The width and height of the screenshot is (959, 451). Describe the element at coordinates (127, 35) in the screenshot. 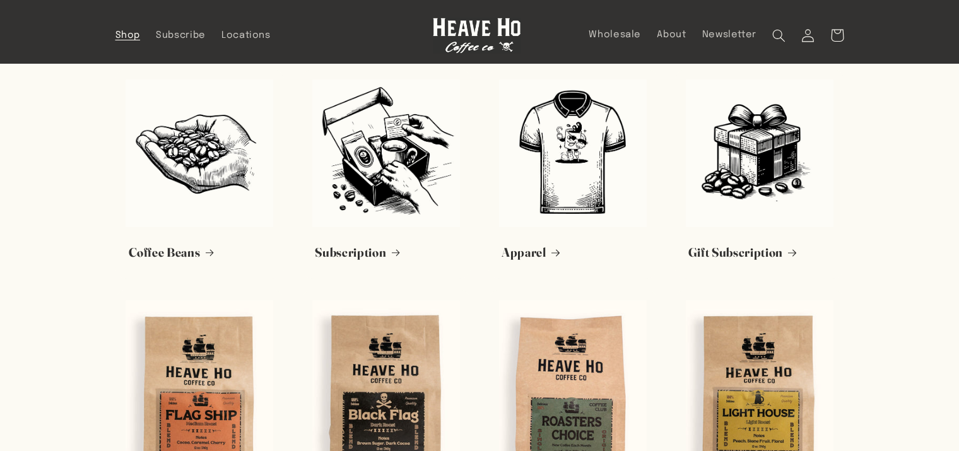

I see `a: Shop` at that location.